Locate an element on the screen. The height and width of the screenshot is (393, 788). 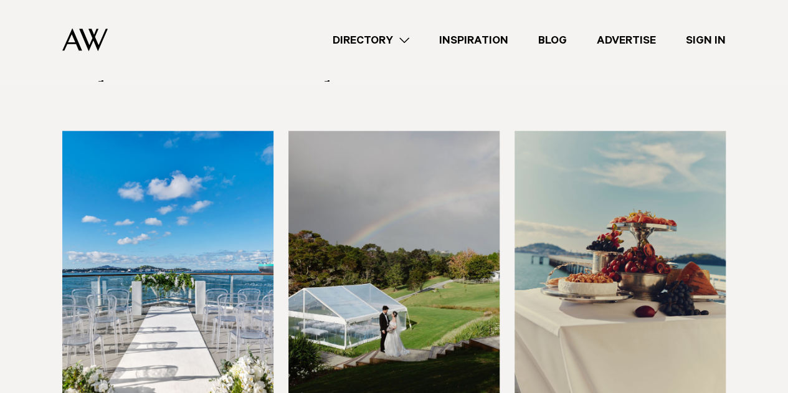
img: Auckland Weddings Logo is located at coordinates (85, 39).